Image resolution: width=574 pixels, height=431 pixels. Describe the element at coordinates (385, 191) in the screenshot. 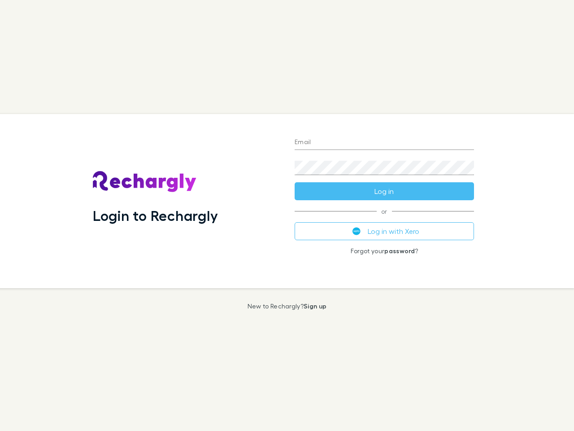

I see `button: Log in` at that location.